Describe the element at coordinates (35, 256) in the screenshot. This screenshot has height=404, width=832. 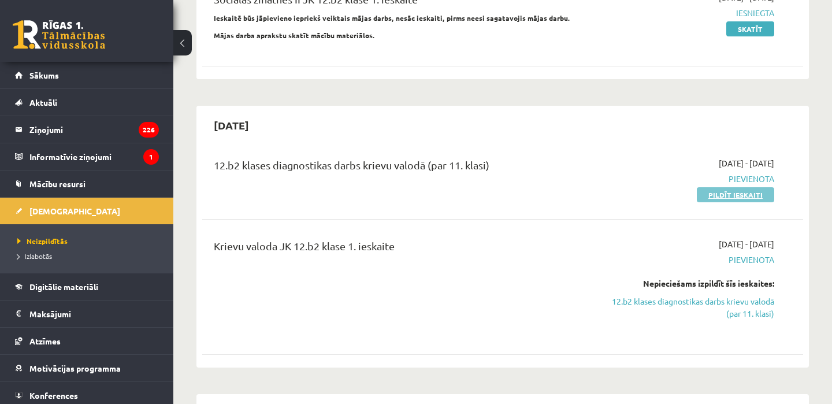
I see `span: Izlabotās` at that location.